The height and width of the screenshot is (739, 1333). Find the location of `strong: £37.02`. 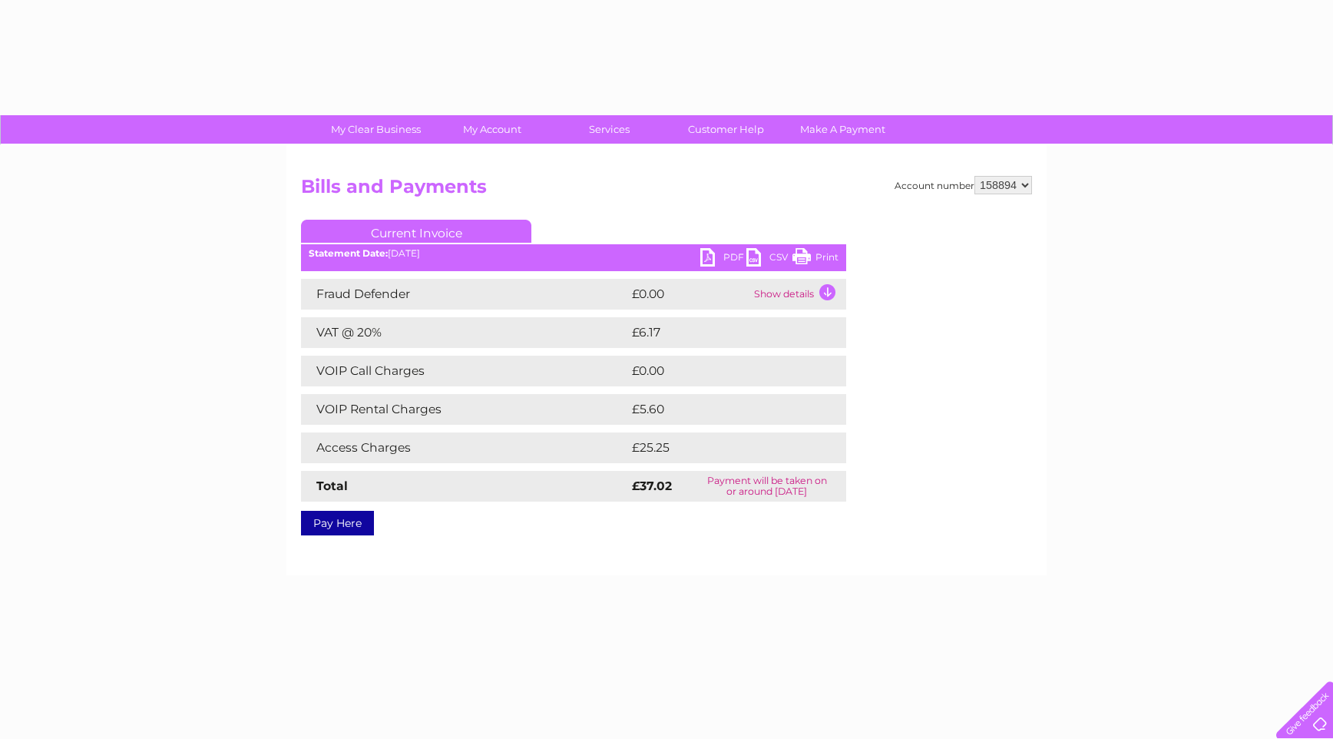

strong: £37.02 is located at coordinates (652, 485).